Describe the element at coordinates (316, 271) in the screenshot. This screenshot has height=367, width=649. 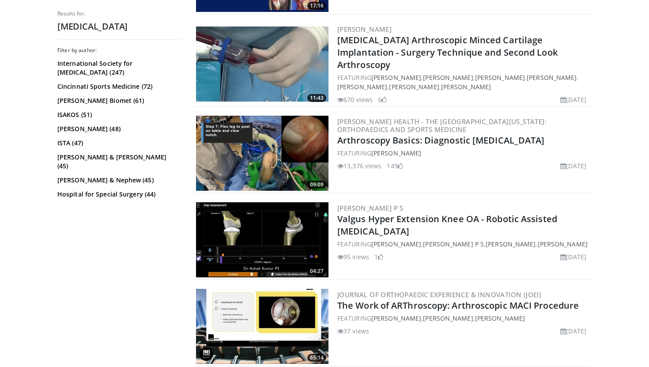
I see `span: 04:27` at that location.